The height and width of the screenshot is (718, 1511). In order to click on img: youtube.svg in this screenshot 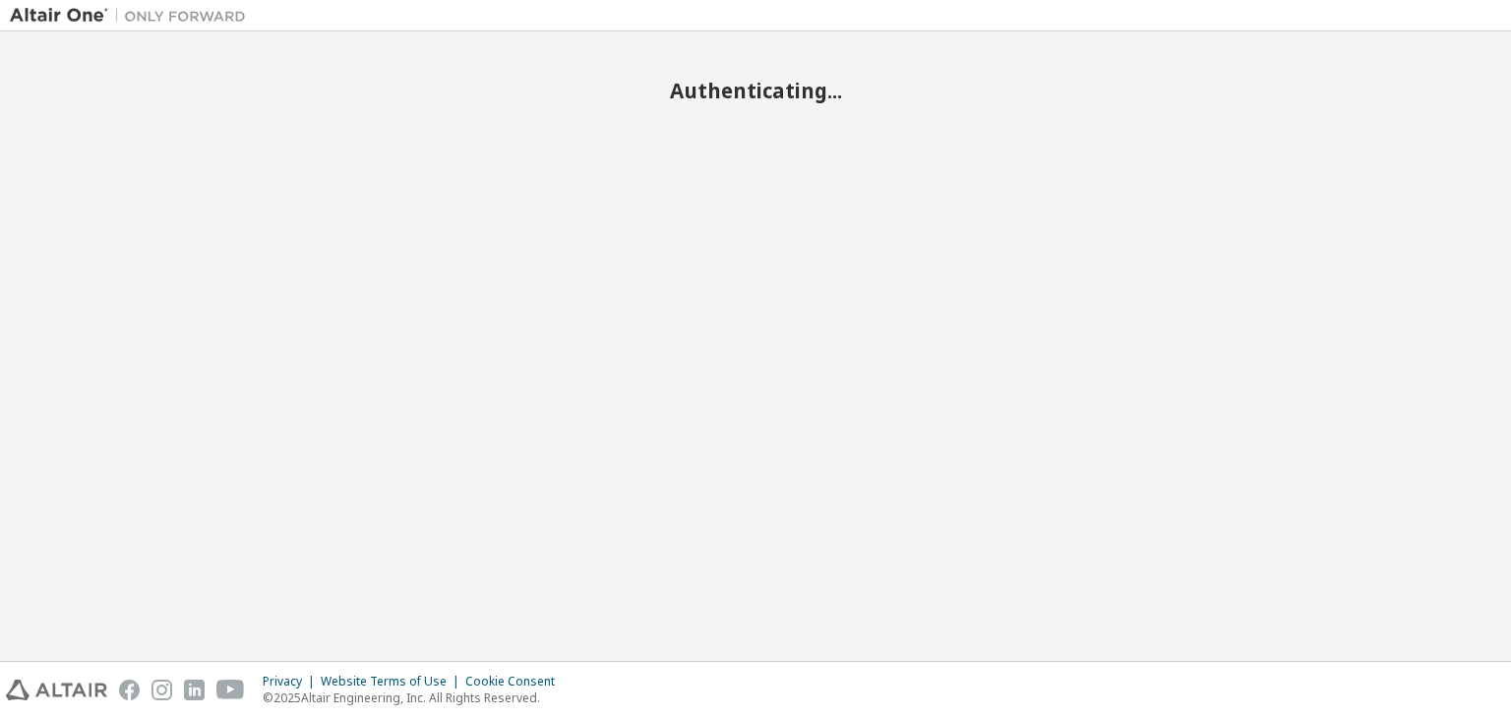, I will do `click(230, 689)`.